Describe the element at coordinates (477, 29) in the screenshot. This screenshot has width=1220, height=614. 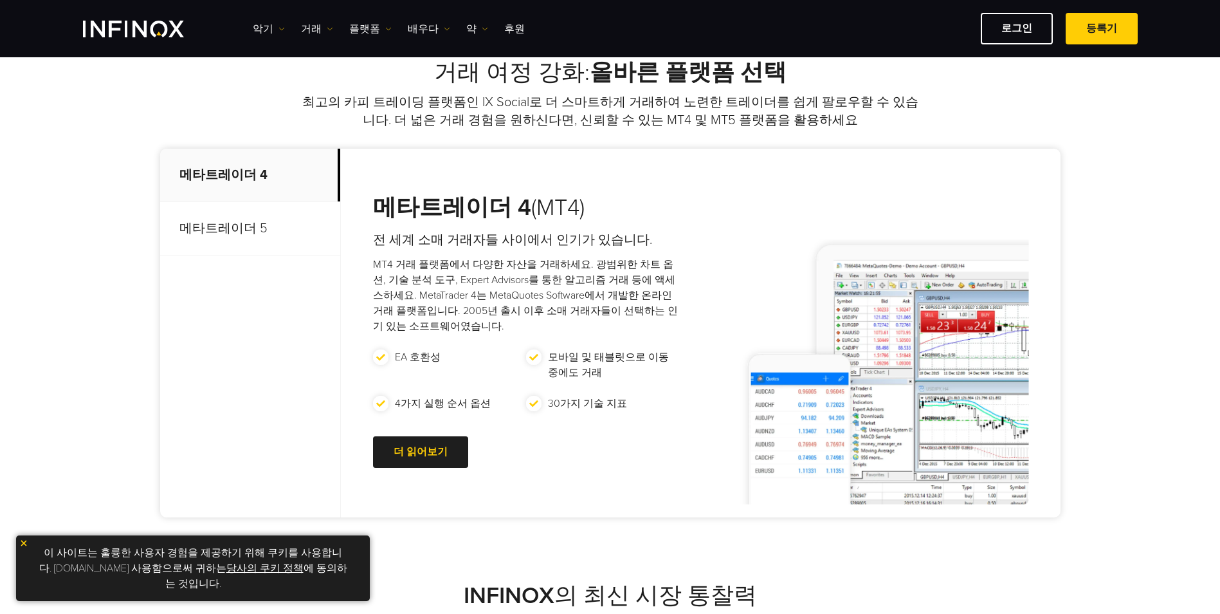
I see `a: 약` at that location.